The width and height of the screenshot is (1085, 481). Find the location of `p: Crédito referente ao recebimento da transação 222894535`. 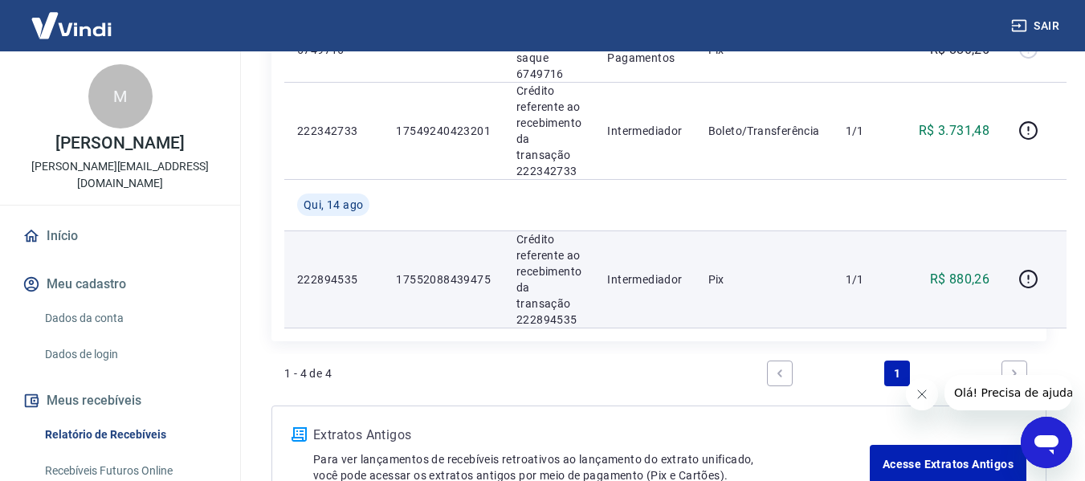

p: Crédito referente ao recebimento da transação 222894535 is located at coordinates (548, 279).